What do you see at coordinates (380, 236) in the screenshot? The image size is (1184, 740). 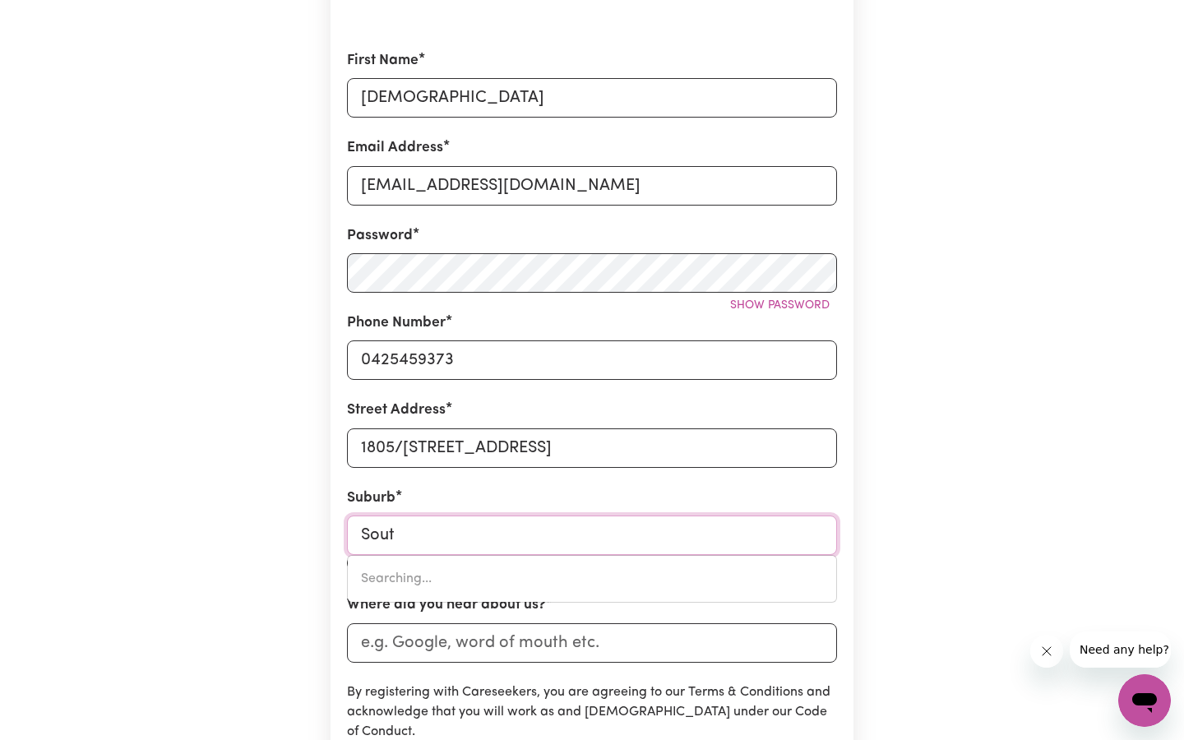 I see `label: Password` at bounding box center [380, 236].